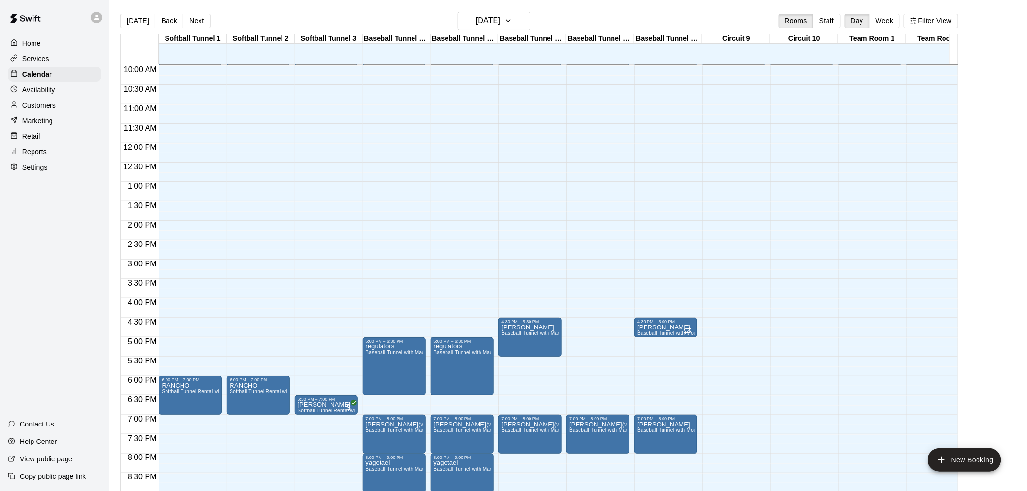 This screenshot has height=491, width=1027. Describe the element at coordinates (37, 74) in the screenshot. I see `p: Calendar` at that location.